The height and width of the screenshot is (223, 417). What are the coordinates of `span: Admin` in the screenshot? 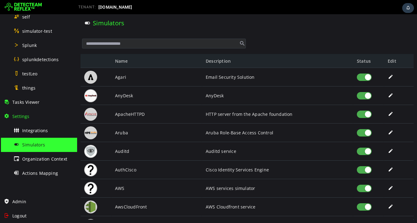 It's located at (19, 201).